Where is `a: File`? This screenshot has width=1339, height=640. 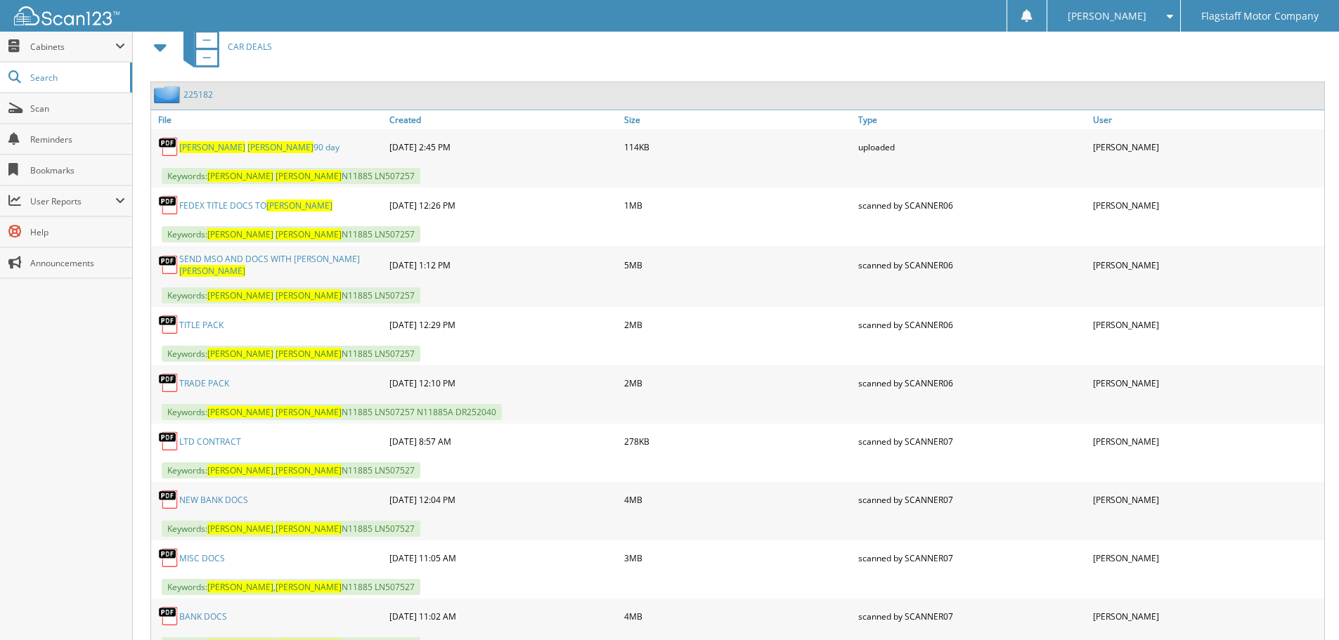 a: File is located at coordinates (269, 120).